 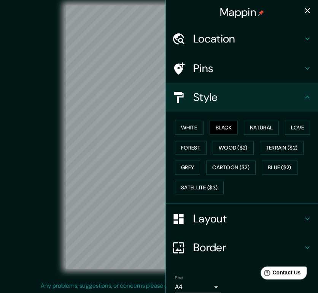 I want to click on button: Terrain ($2), so click(x=282, y=148).